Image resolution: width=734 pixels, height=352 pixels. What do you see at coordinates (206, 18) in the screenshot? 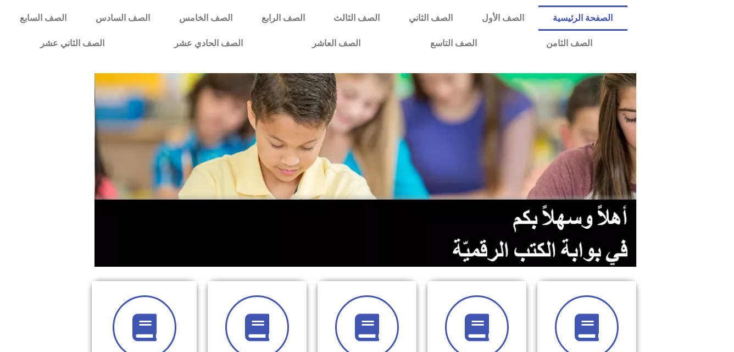
I see `a: الصف الخامس` at bounding box center [206, 18].